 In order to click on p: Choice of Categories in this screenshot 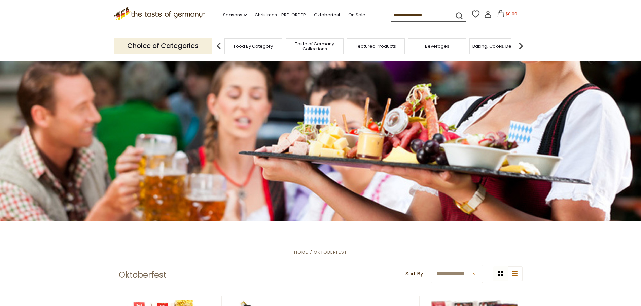, I will do `click(163, 46)`.